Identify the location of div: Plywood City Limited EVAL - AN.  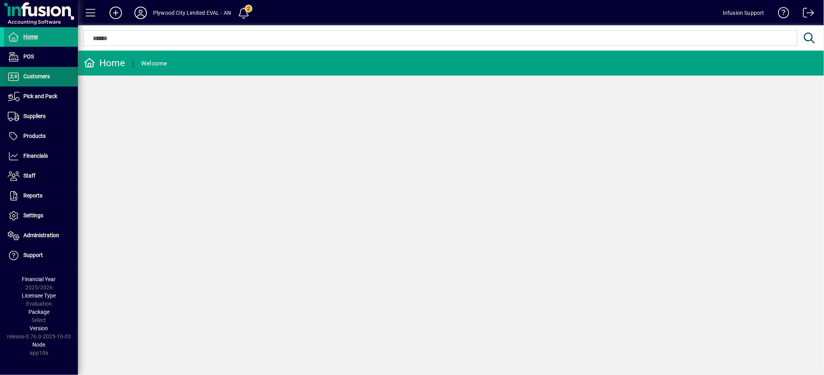
(192, 13).